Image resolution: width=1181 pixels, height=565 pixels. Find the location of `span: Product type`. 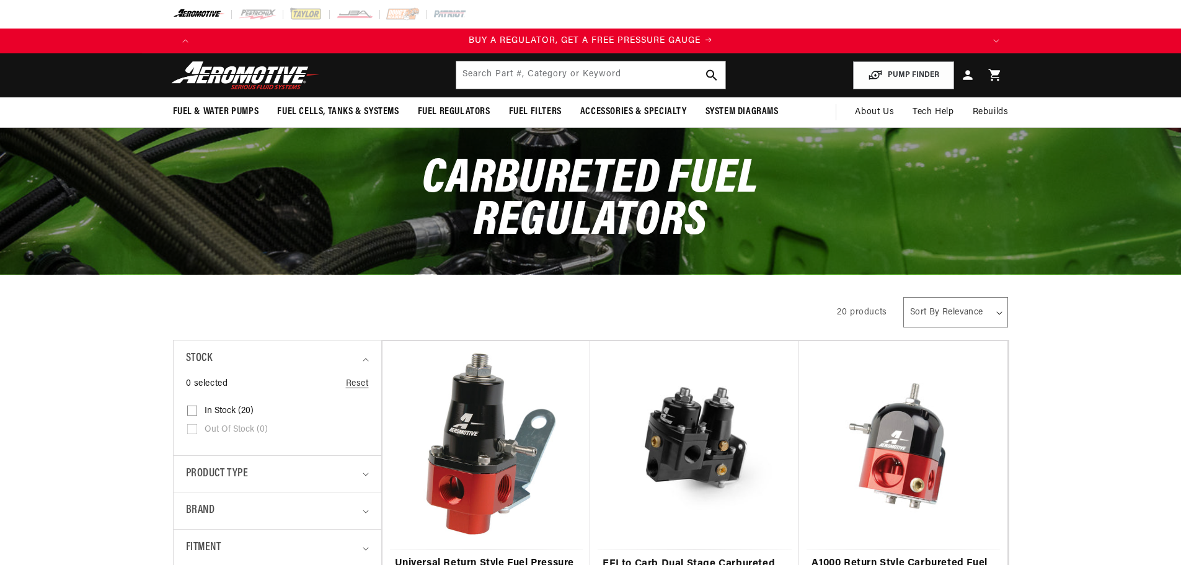

span: Product type is located at coordinates (217, 473).